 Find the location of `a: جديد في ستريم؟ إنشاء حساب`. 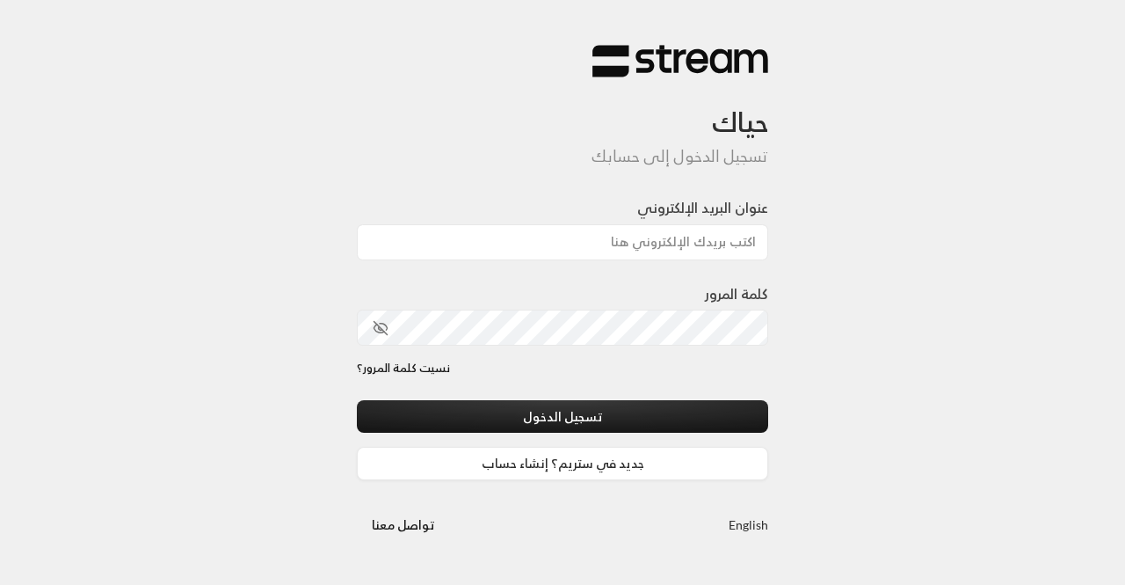

a: جديد في ستريم؟ إنشاء حساب is located at coordinates (563, 462).